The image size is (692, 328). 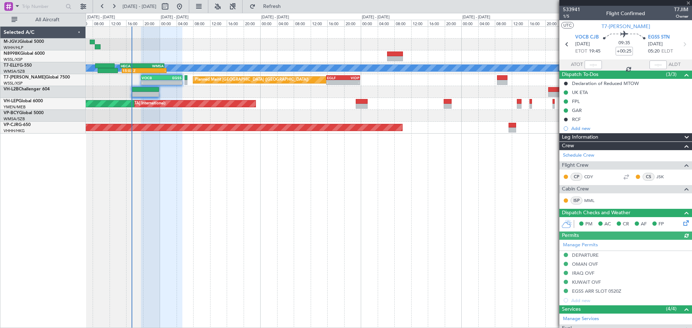 What do you see at coordinates (23, 101) in the screenshot?
I see `a: VH-LEPGlobal 6000` at bounding box center [23, 101].